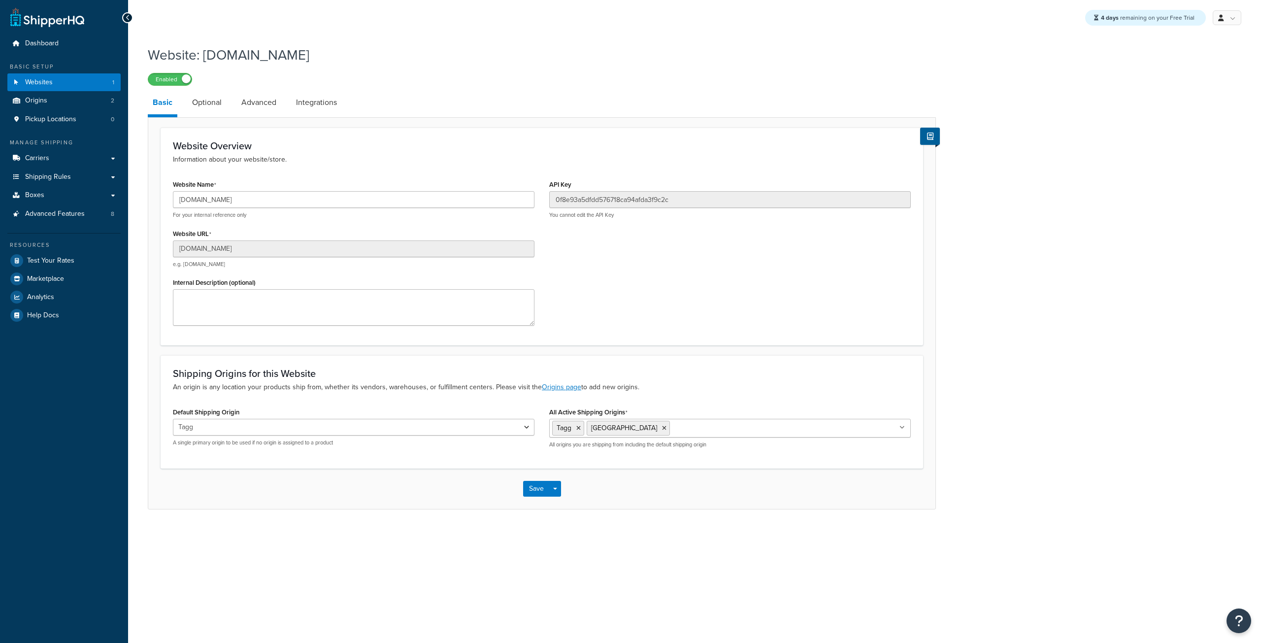 The image size is (1261, 643). What do you see at coordinates (48, 177) in the screenshot?
I see `span: Shipping Rules` at bounding box center [48, 177].